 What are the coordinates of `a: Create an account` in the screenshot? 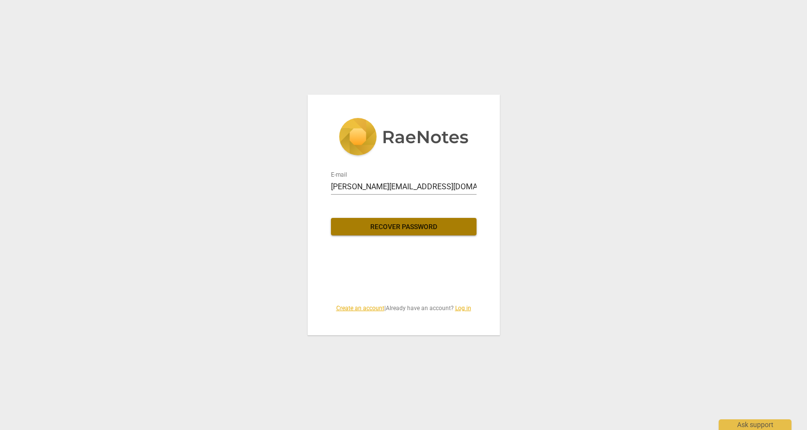 It's located at (360, 308).